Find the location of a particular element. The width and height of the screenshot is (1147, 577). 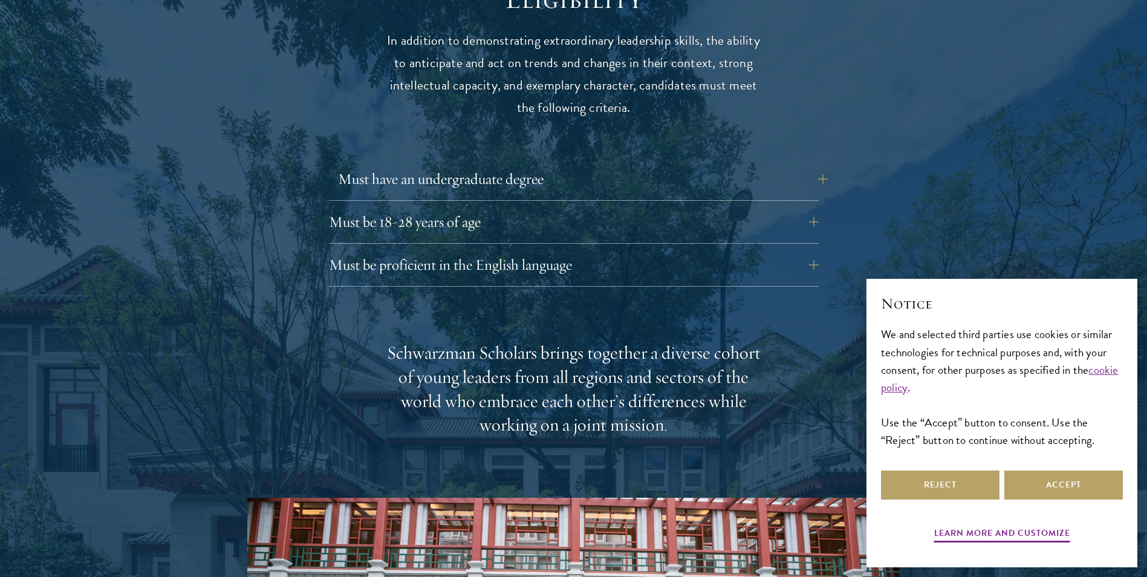

button: Must be 18-28 years of age is located at coordinates (574, 222).